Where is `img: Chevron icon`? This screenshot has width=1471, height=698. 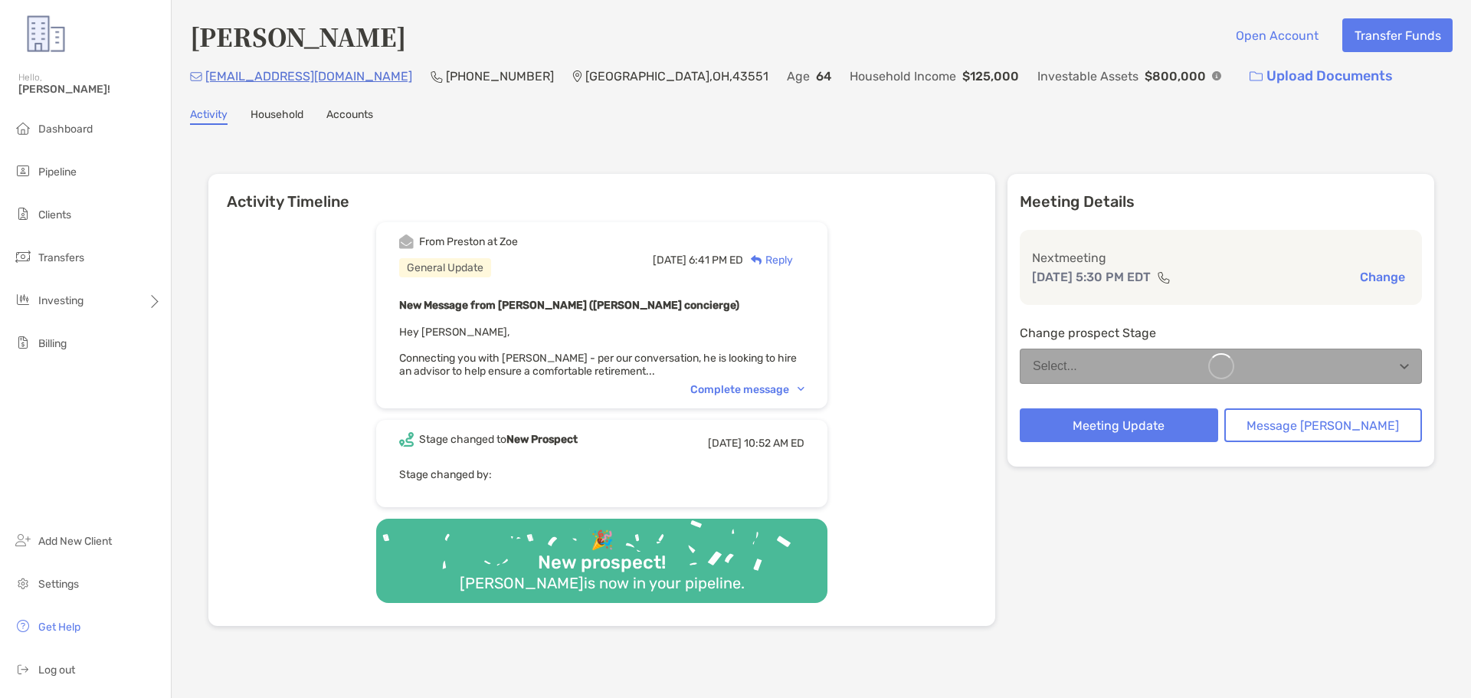 img: Chevron icon is located at coordinates (801, 389).